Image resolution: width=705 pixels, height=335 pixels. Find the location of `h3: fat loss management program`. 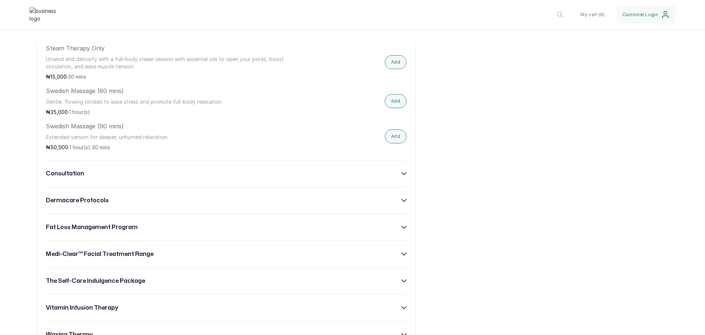

h3: fat loss management program is located at coordinates (92, 227).